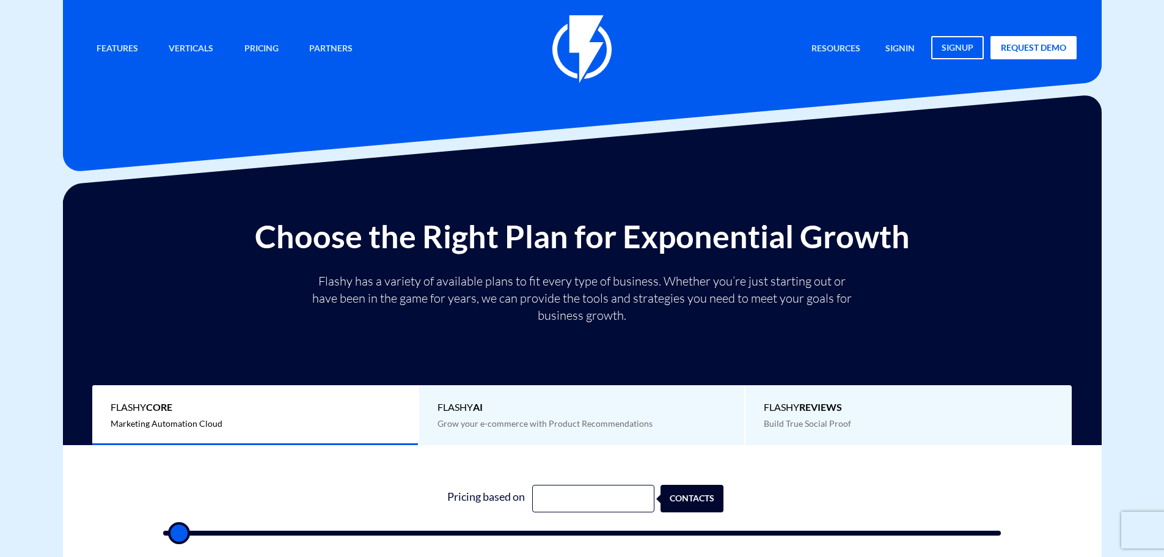 This screenshot has height=557, width=1164. What do you see at coordinates (900, 49) in the screenshot?
I see `a: signin` at bounding box center [900, 49].